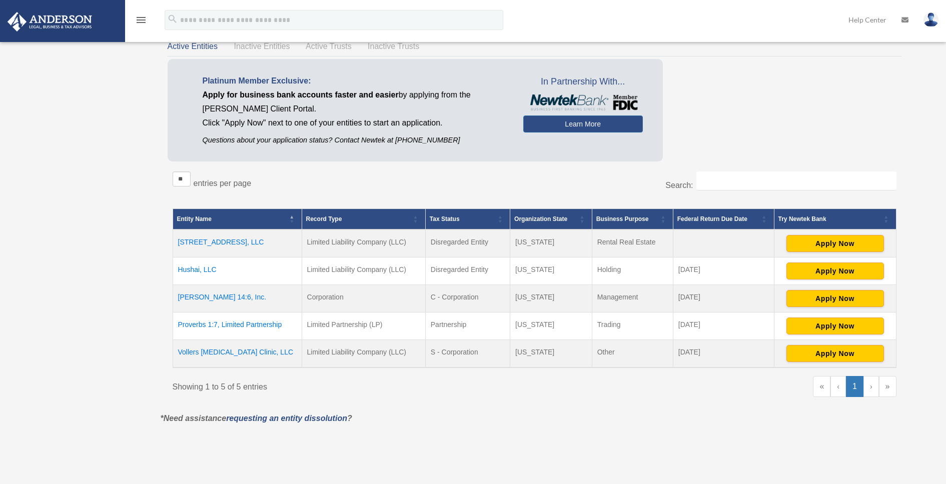  I want to click on span: Try Newtek Bank, so click(830, 219).